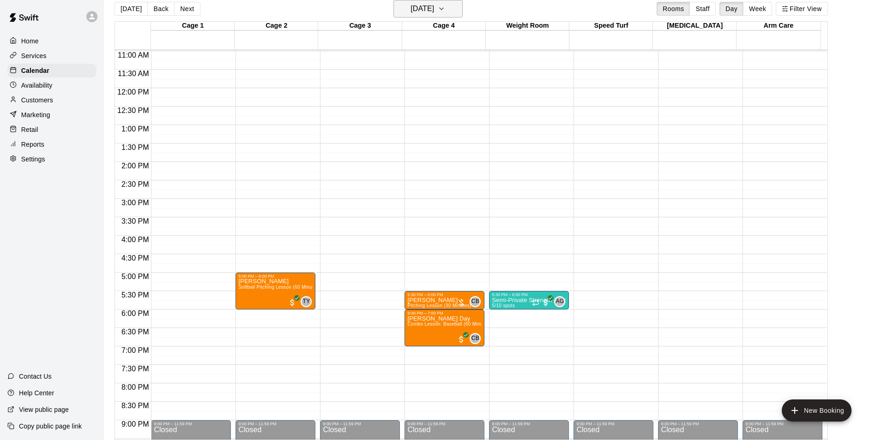  What do you see at coordinates (135, 369) in the screenshot?
I see `span: 7:30 PM` at bounding box center [135, 369].